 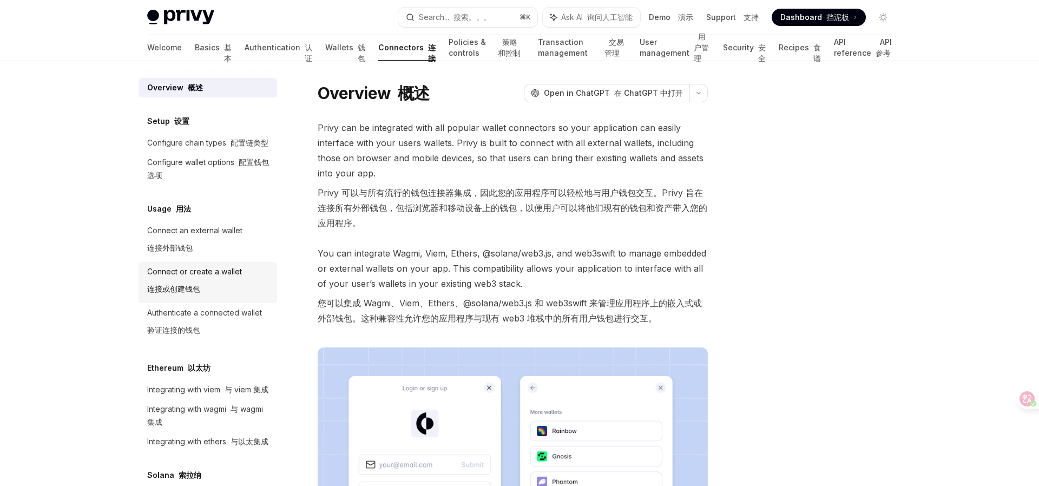 What do you see at coordinates (181, 17) in the screenshot?
I see `img: light logo` at bounding box center [181, 17].